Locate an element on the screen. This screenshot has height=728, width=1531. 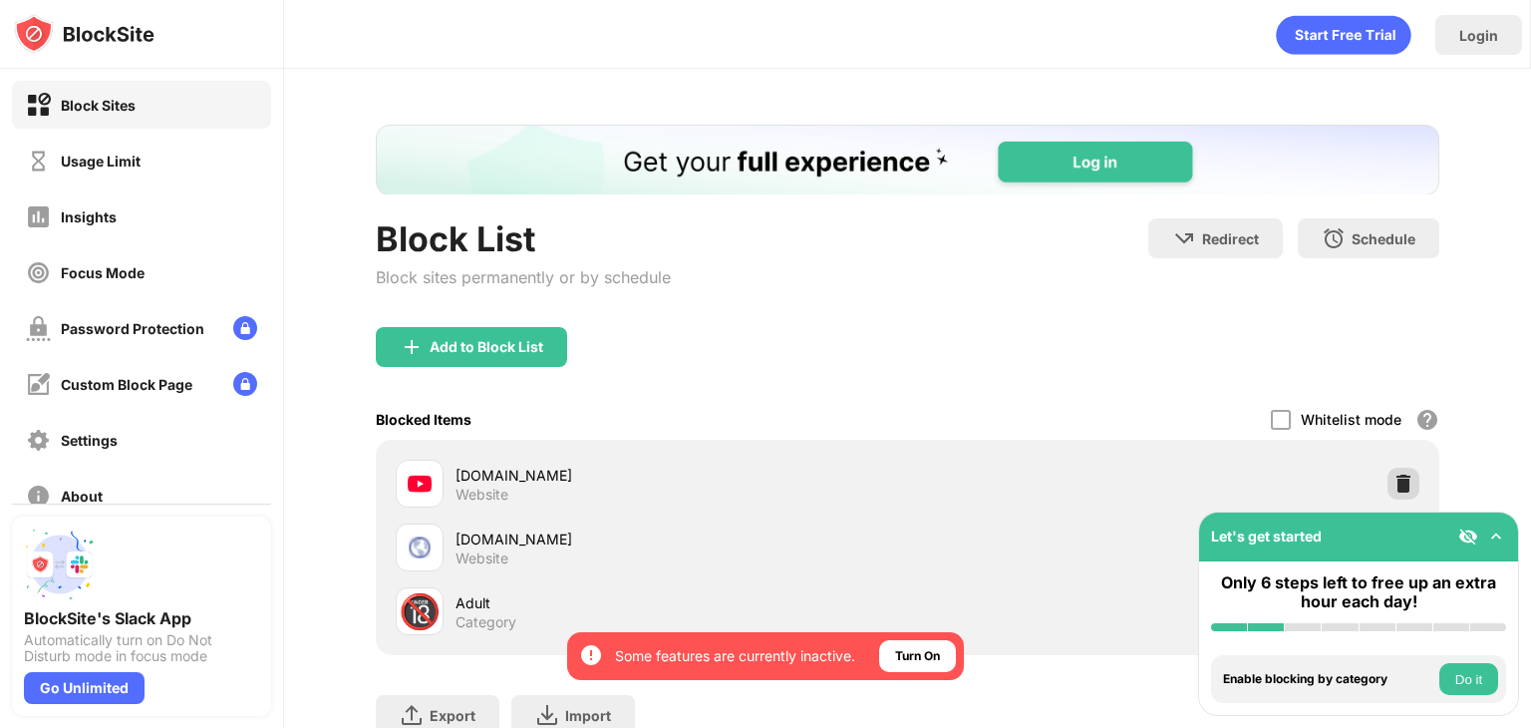
button: Do it is located at coordinates (1468, 679).